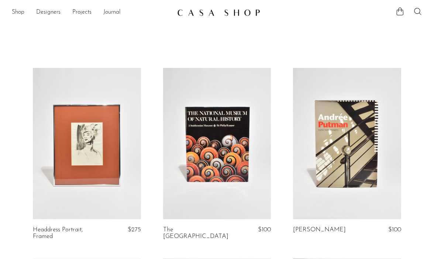 The width and height of the screenshot is (434, 259). What do you see at coordinates (112, 13) in the screenshot?
I see `a: Journal` at bounding box center [112, 13].